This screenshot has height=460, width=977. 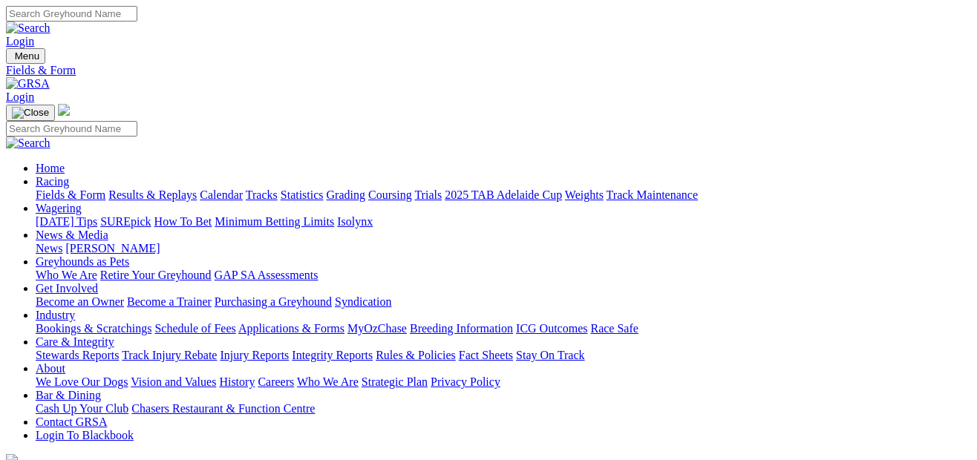 I want to click on a: Weights, so click(x=584, y=195).